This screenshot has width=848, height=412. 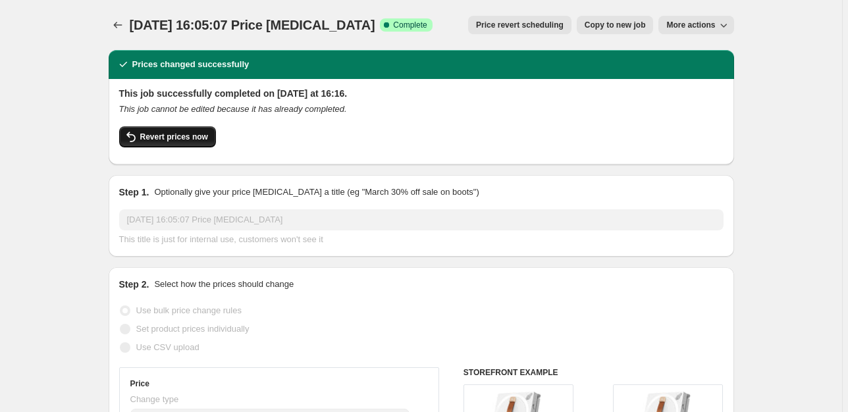 I want to click on button: More actions, so click(x=696, y=25).